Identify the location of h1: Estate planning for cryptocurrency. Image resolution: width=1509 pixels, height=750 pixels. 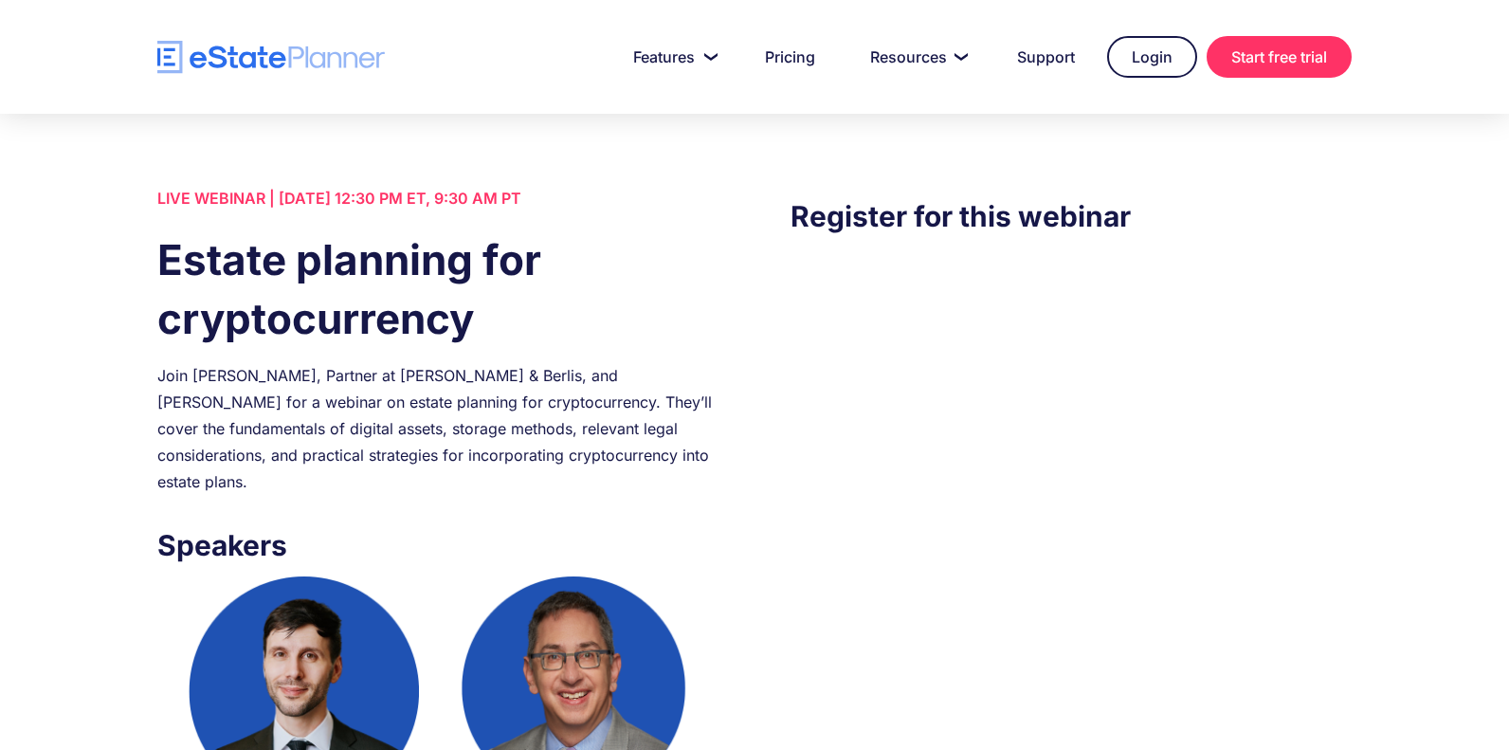
(438, 289).